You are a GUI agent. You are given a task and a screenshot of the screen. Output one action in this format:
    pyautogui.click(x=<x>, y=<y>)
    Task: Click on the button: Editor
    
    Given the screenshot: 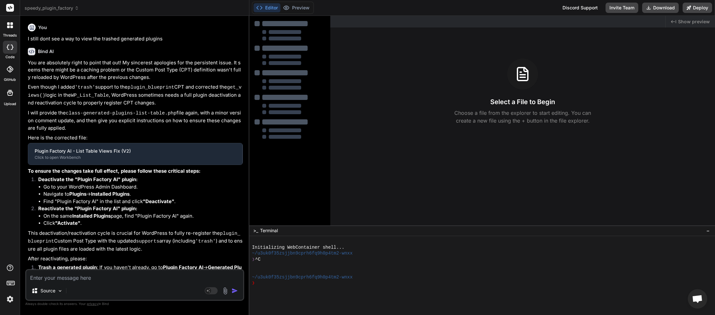 What is the action you would take?
    pyautogui.click(x=267, y=8)
    